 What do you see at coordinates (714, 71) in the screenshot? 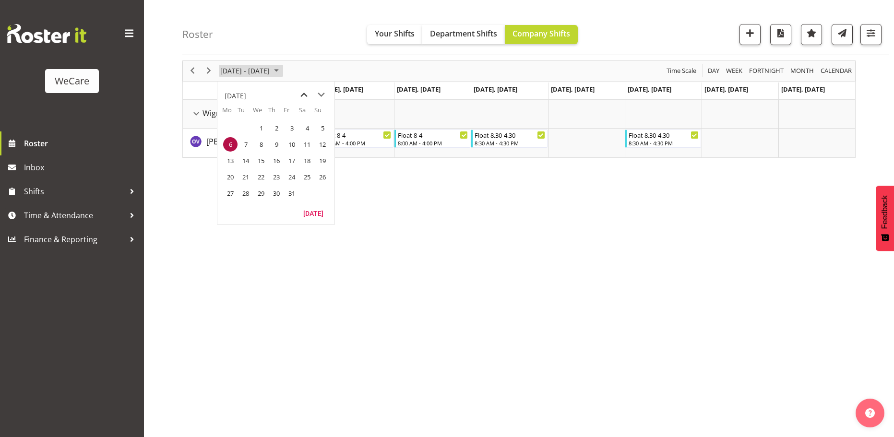
I see `button: Timeline Day` at bounding box center [714, 71].